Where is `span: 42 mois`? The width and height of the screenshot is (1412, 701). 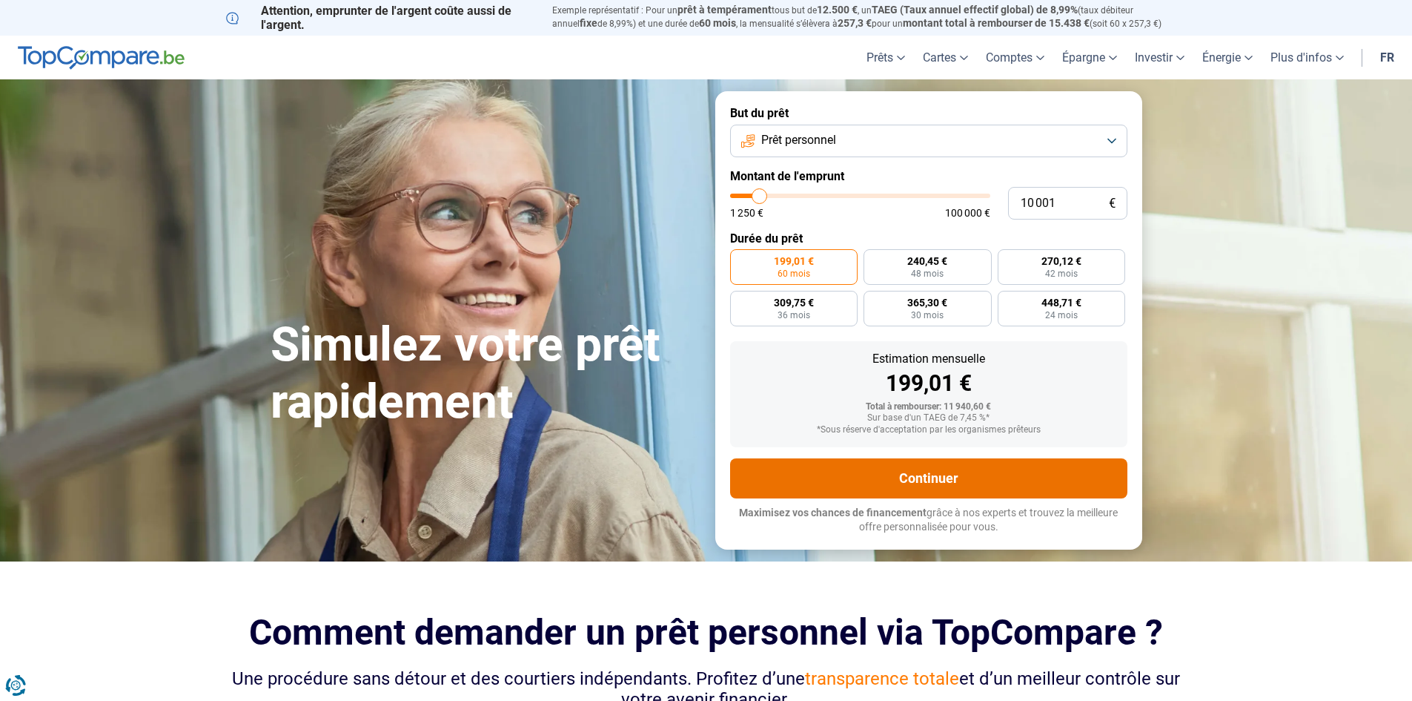 span: 42 mois is located at coordinates (1062, 274).